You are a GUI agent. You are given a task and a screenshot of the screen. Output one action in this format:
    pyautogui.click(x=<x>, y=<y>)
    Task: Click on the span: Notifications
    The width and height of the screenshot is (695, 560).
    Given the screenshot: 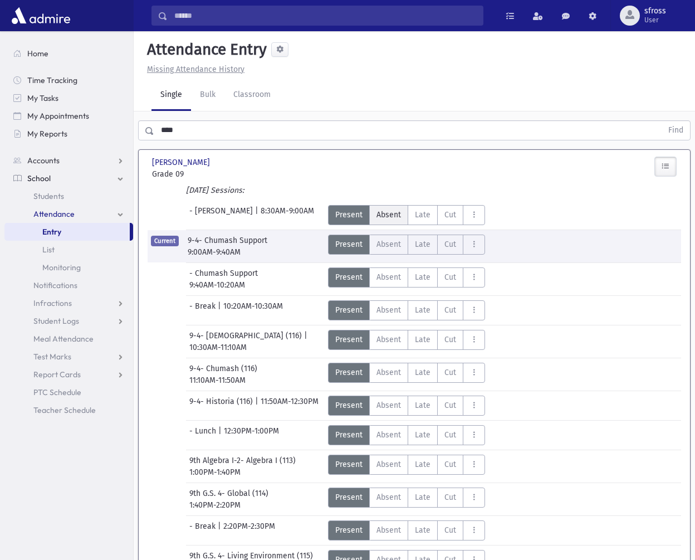 What is the action you would take?
    pyautogui.click(x=55, y=285)
    